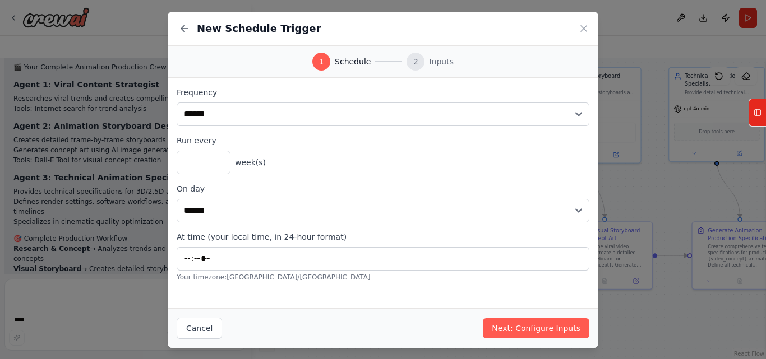  Describe the element at coordinates (383, 141) in the screenshot. I see `label: Run every` at that location.